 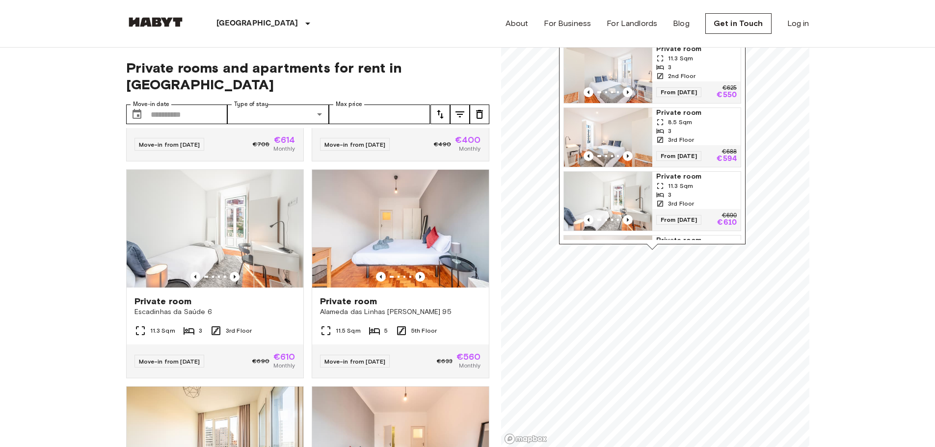 What do you see at coordinates (526, 439) in the screenshot?
I see `a: Mapbox logo` at bounding box center [526, 439].